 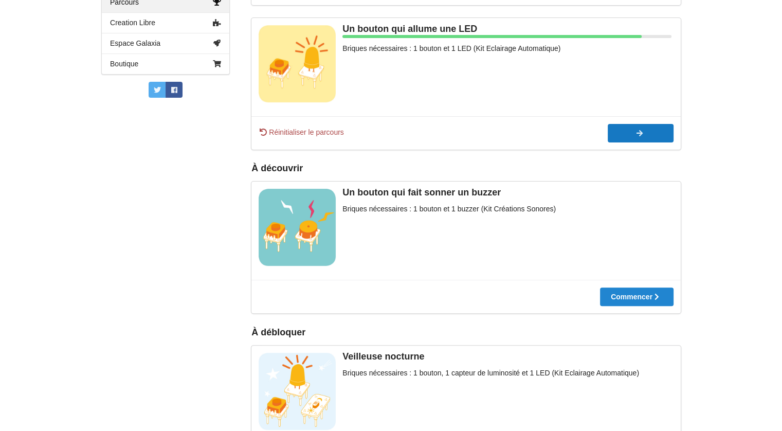 I want to click on div: Un bouton qui allume une LED, so click(x=466, y=29).